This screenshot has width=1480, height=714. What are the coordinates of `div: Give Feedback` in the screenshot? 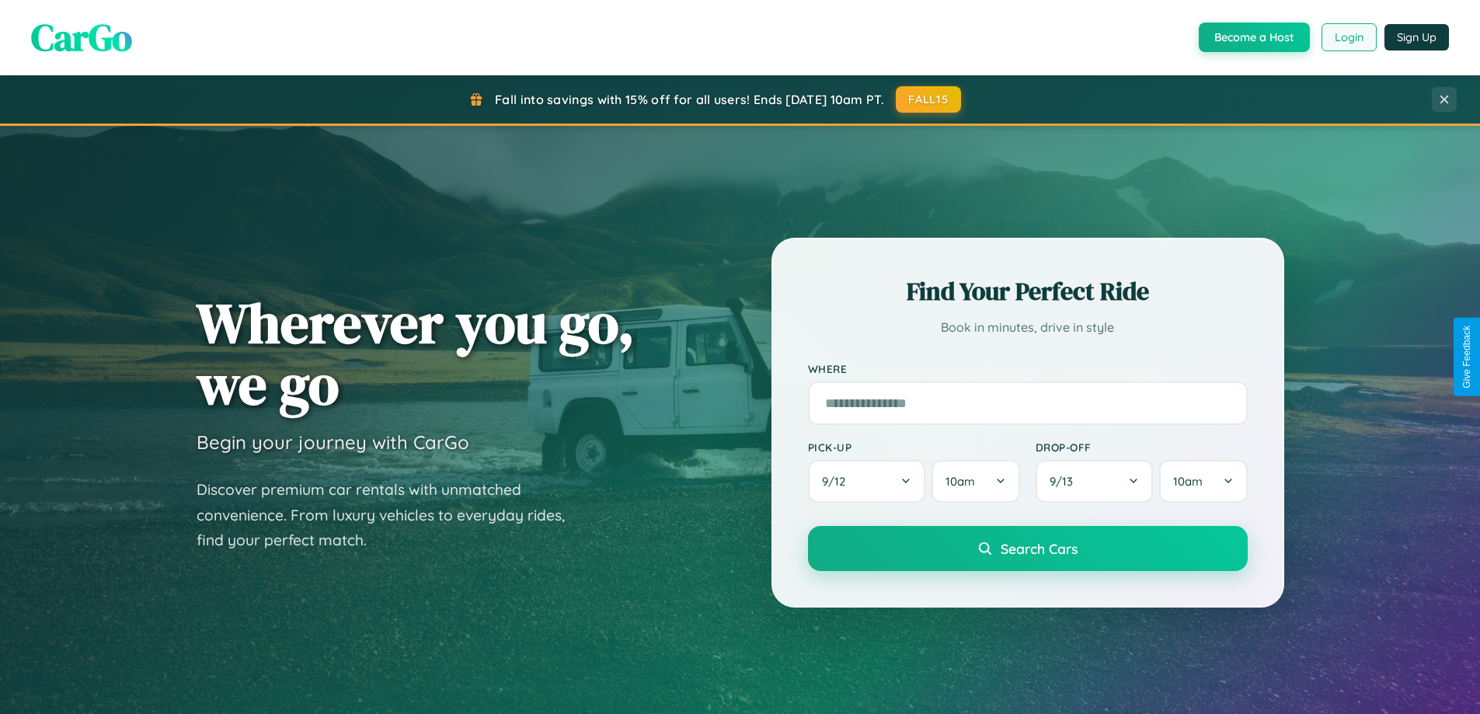 It's located at (1467, 357).